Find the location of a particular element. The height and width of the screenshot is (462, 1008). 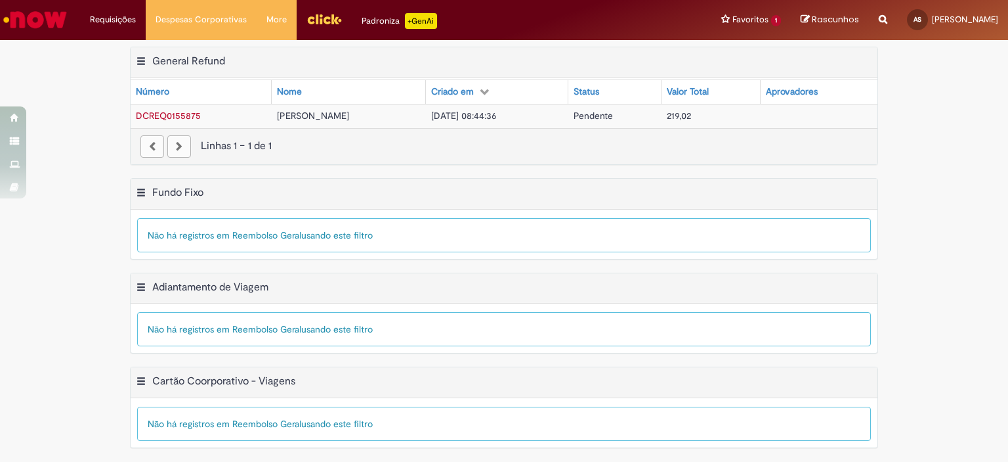

nav: paginação is located at coordinates (504, 146).